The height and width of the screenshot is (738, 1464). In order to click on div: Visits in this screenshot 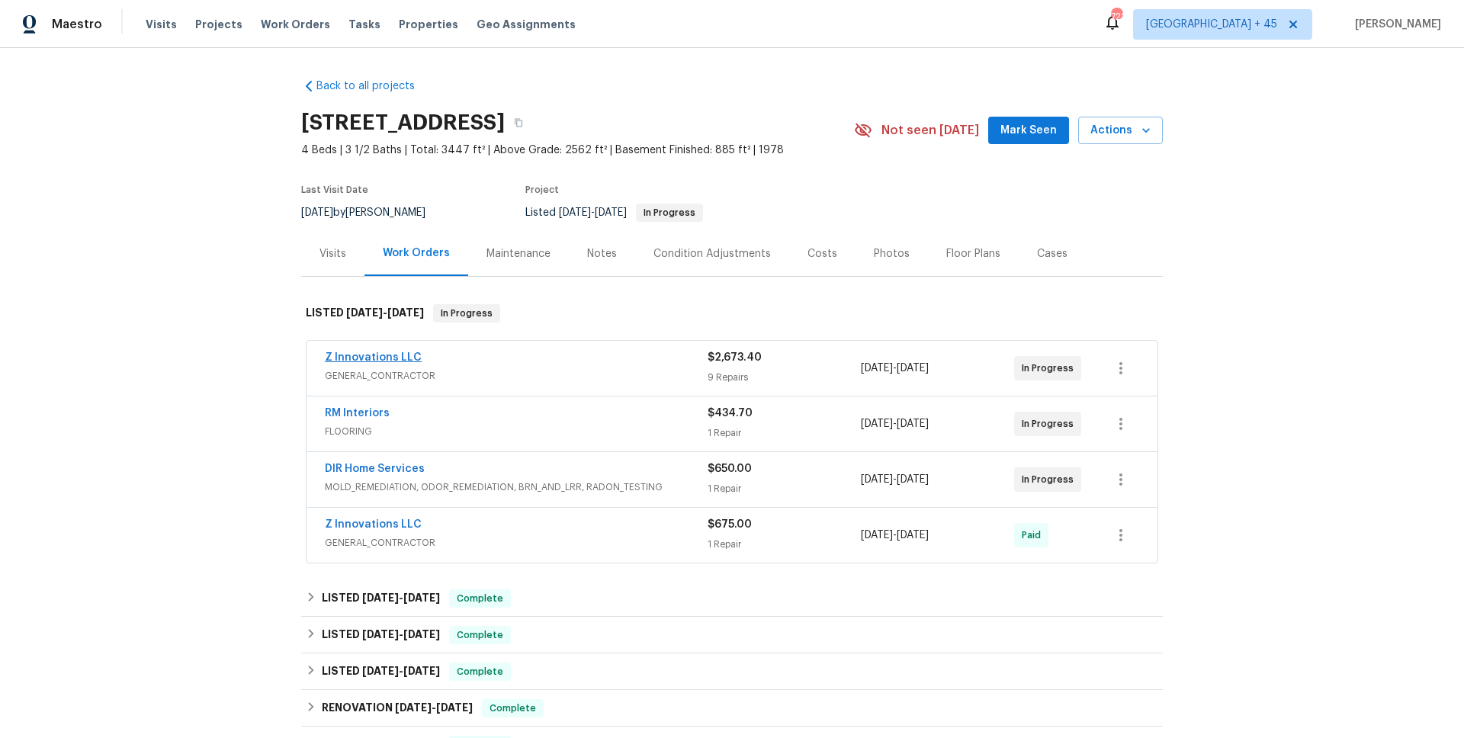, I will do `click(332, 254)`.